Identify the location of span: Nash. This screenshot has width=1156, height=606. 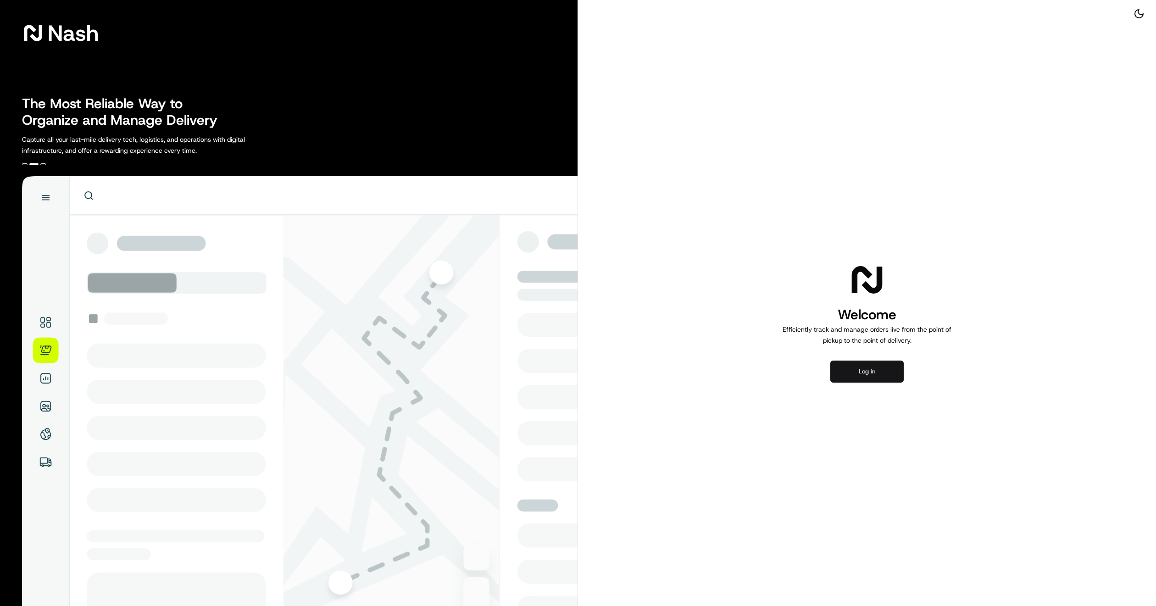
(73, 33).